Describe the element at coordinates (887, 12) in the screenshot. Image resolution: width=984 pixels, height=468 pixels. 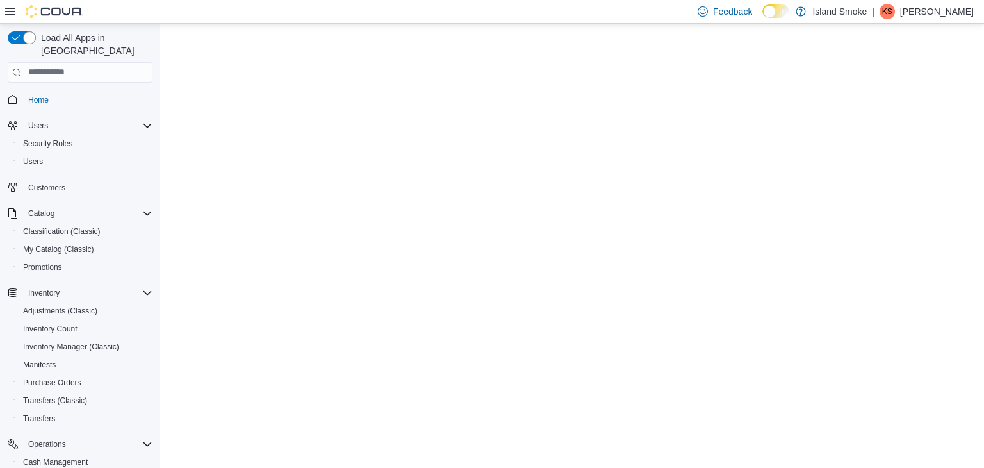
I see `span: KS` at that location.